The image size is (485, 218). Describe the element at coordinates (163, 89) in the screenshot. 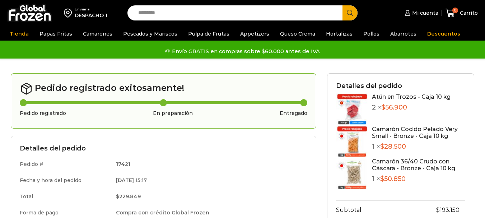

I see `h2: Pedido registrado exitosamente!` at that location.